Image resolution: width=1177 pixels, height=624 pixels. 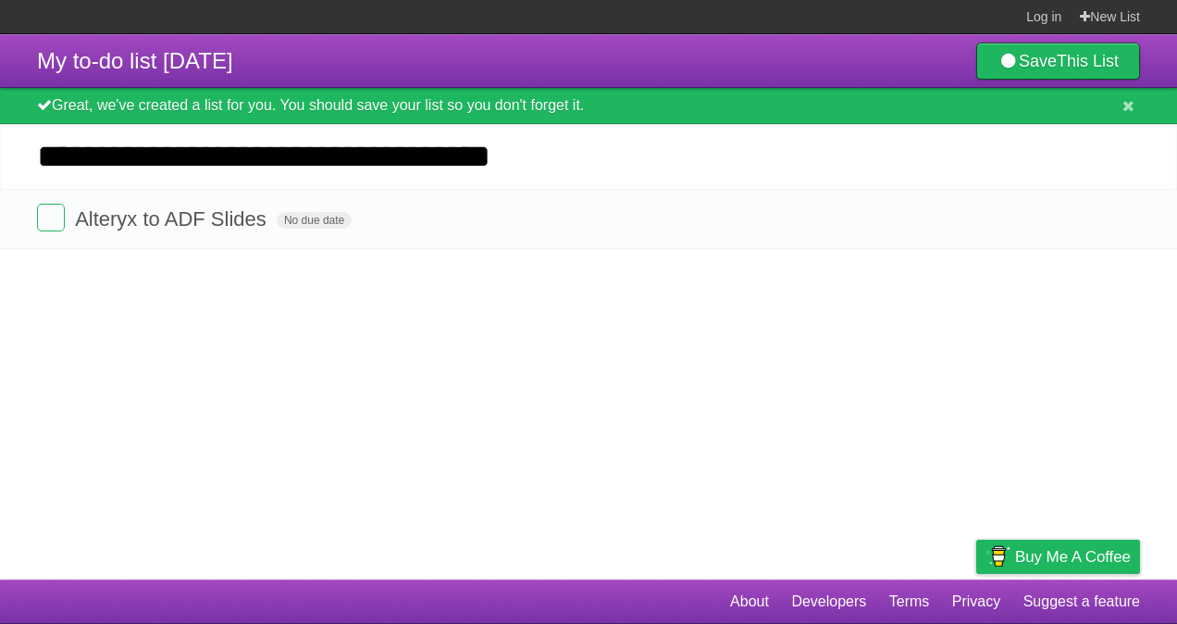 What do you see at coordinates (1045, 218) in the screenshot?
I see `label: Star task` at bounding box center [1045, 218].